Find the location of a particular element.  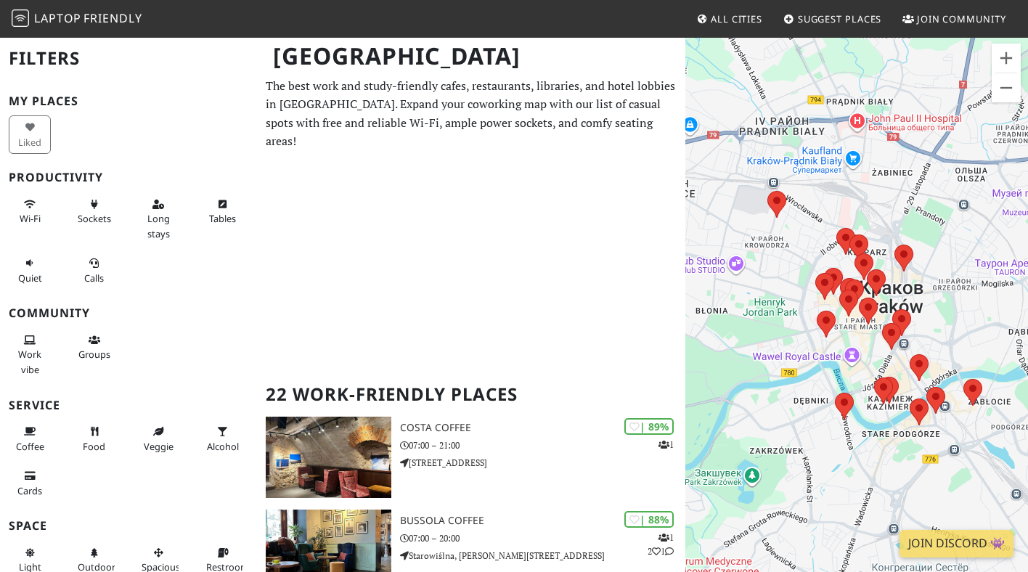

button: Quiet is located at coordinates (30, 270).